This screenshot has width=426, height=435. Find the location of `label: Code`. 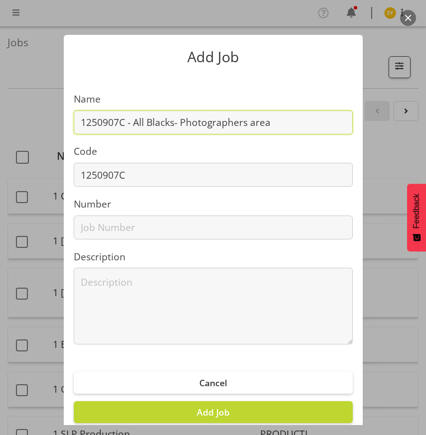

label: Code is located at coordinates (213, 151).